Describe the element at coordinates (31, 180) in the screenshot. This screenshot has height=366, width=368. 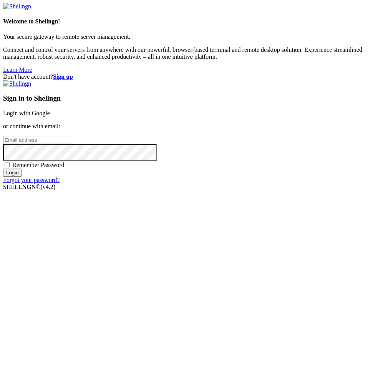
I see `a: Forgot your password?` at that location.